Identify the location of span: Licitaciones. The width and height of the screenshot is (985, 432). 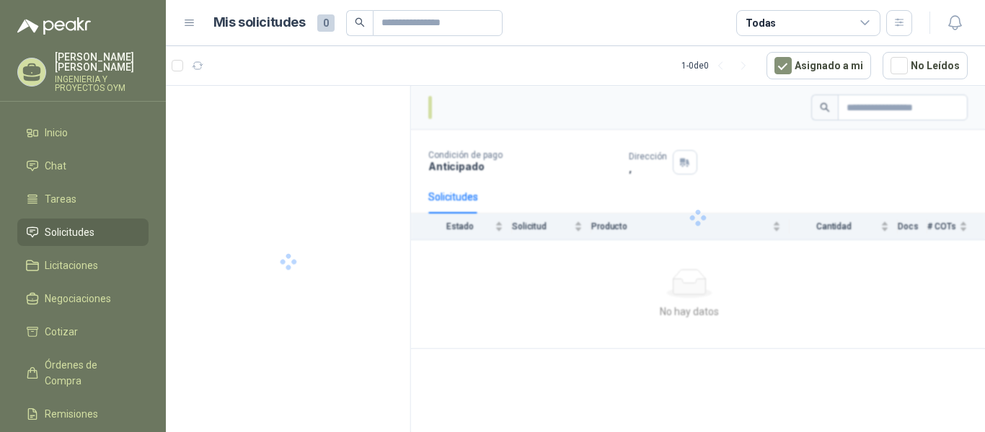
(71, 265).